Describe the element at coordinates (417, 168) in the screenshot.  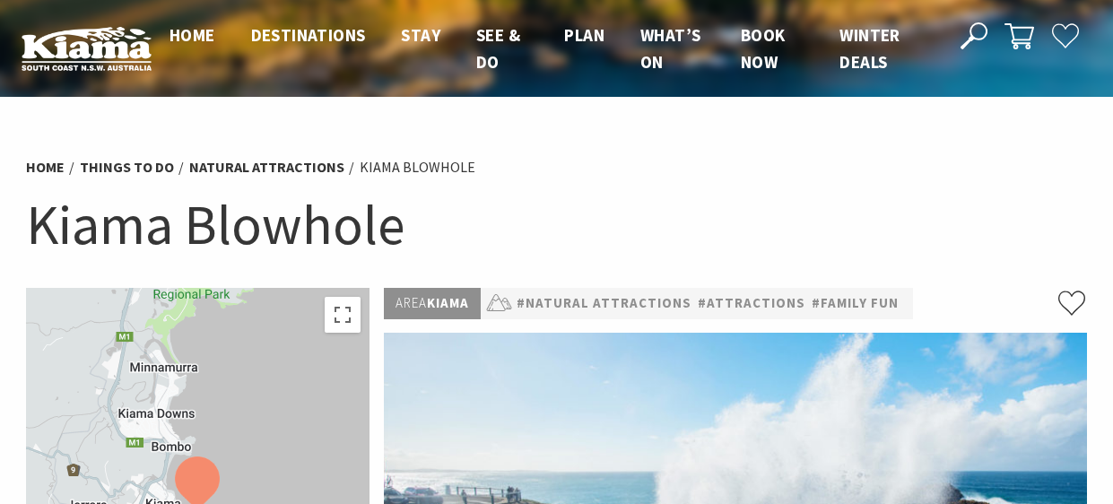
I see `li: Kiama Blowhole` at that location.